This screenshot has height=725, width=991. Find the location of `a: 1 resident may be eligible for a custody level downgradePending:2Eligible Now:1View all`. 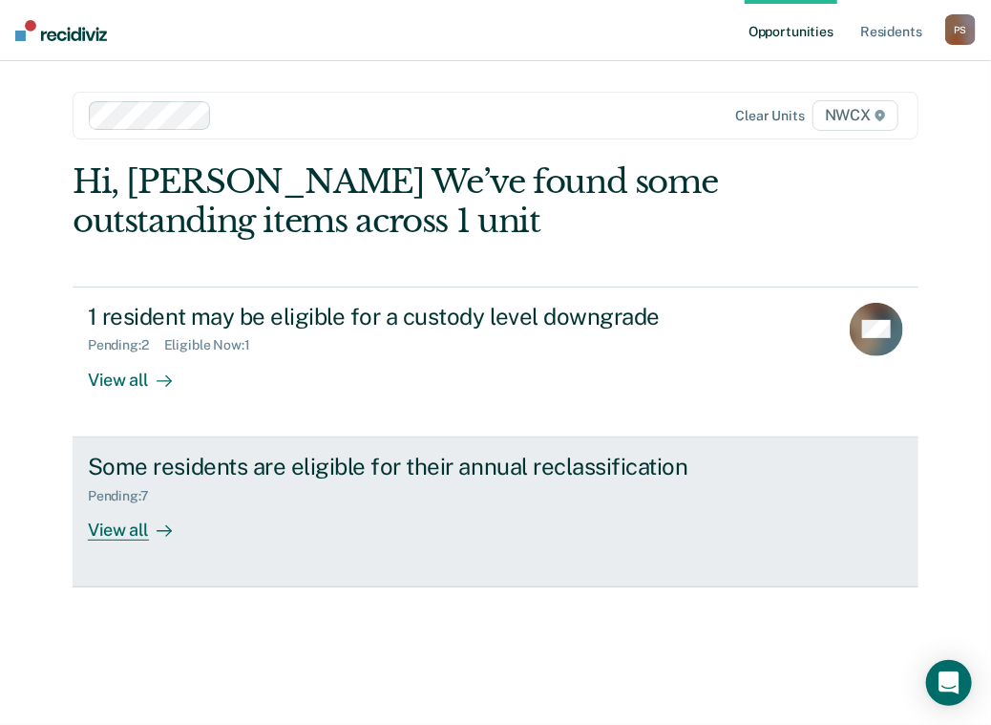

a: 1 resident may be eligible for a custody level downgradePending:2Eligible Now:1View all is located at coordinates (496, 362).